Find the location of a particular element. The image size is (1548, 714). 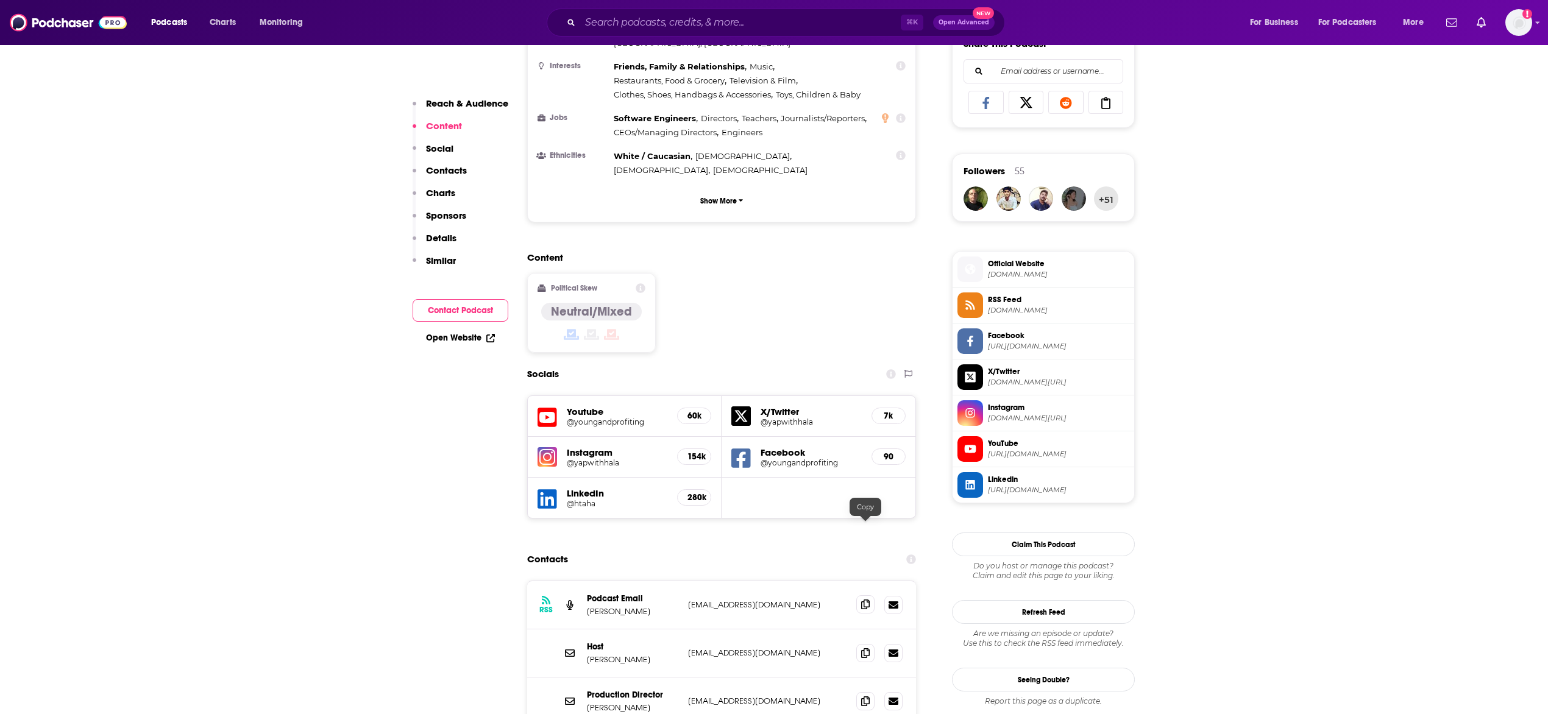

h3: RSS is located at coordinates (546, 610).